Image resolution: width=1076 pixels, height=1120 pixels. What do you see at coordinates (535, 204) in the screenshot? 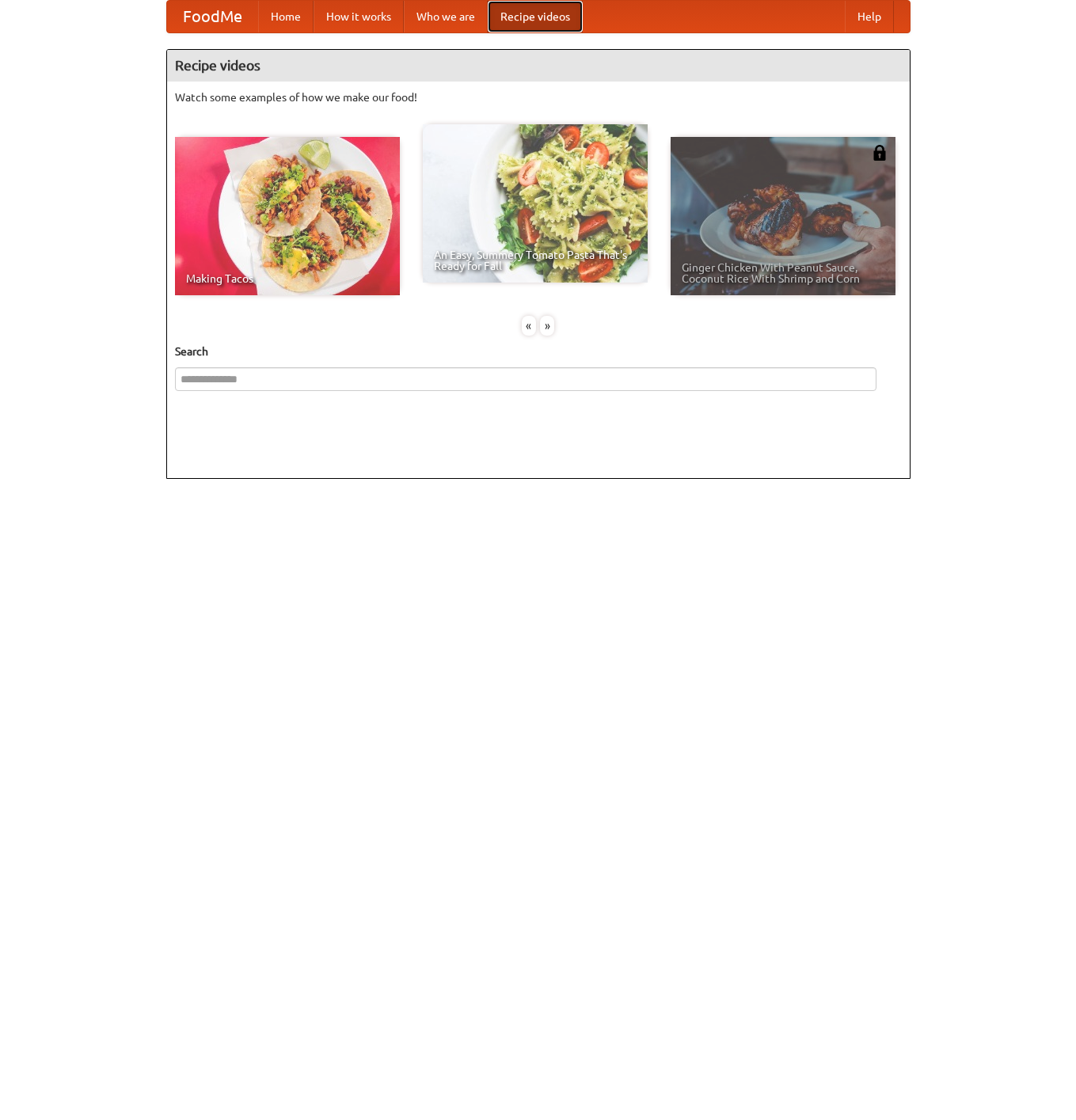
I see `a: An Easy, Summery Tomato Pasta That's Ready for Fall` at bounding box center [535, 204].